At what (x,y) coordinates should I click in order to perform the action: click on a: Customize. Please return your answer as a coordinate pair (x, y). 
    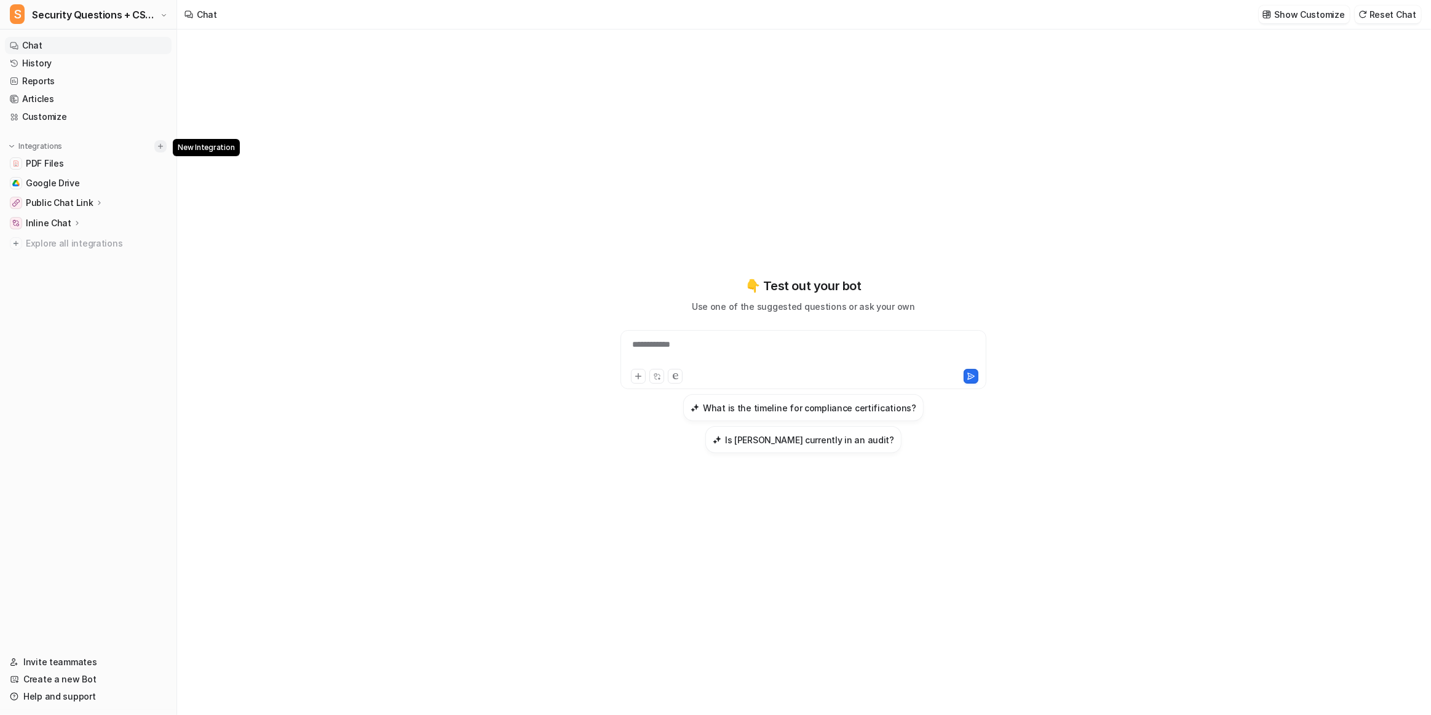
    Looking at the image, I should click on (88, 117).